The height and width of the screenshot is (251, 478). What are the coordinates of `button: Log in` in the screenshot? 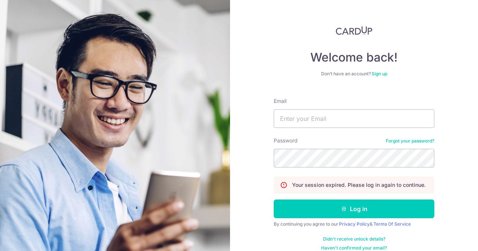 It's located at (354, 209).